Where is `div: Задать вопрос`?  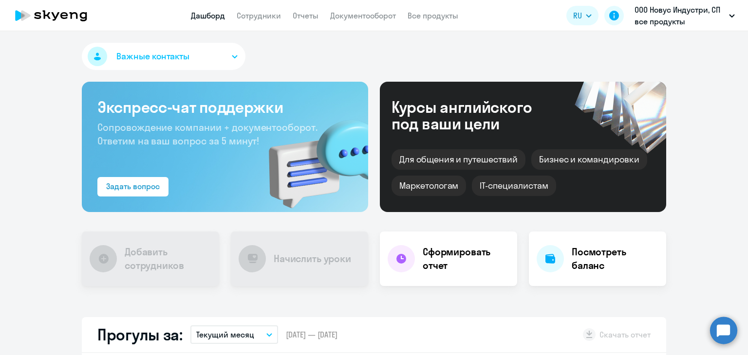 div: Задать вопрос is located at coordinates (133, 186).